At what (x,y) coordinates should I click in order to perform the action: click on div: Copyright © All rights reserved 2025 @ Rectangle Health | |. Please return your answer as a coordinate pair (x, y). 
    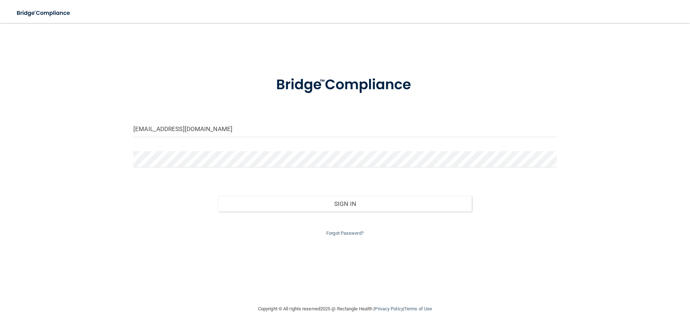
    Looking at the image, I should click on (345, 309).